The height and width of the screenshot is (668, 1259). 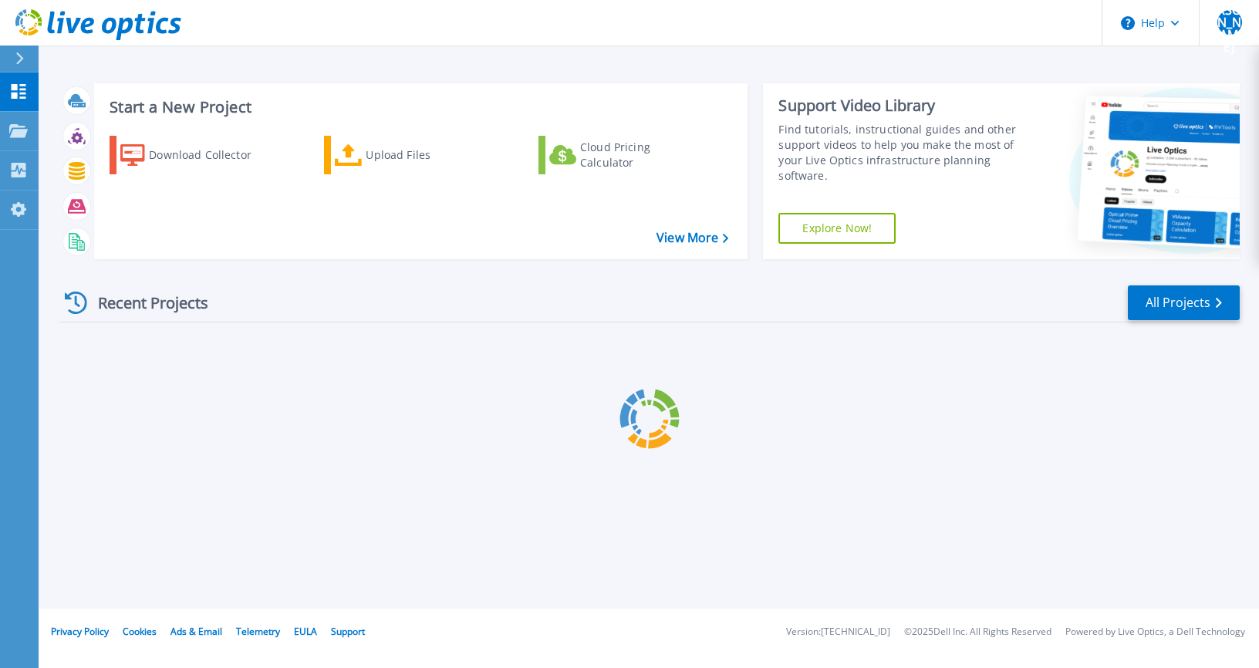 What do you see at coordinates (692, 238) in the screenshot?
I see `a: View More` at bounding box center [692, 238].